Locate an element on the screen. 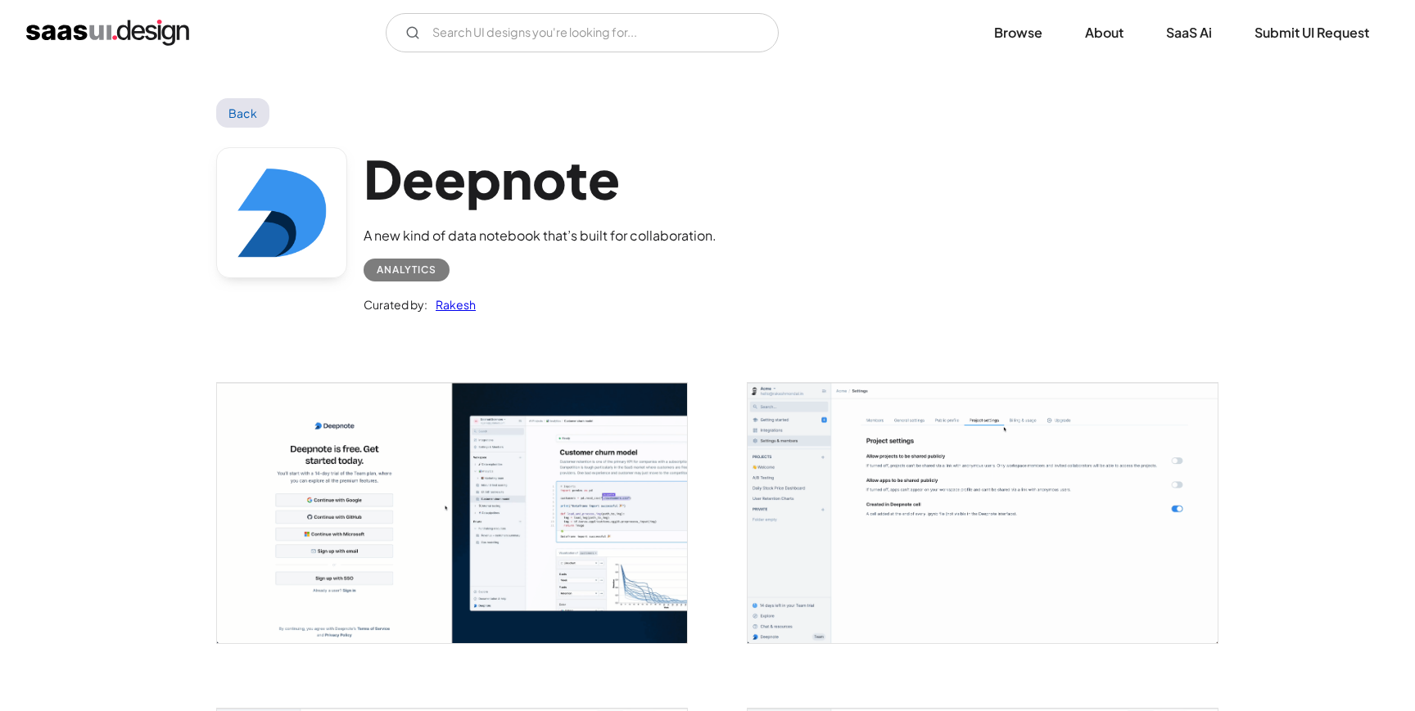  a: About is located at coordinates (1104, 33).